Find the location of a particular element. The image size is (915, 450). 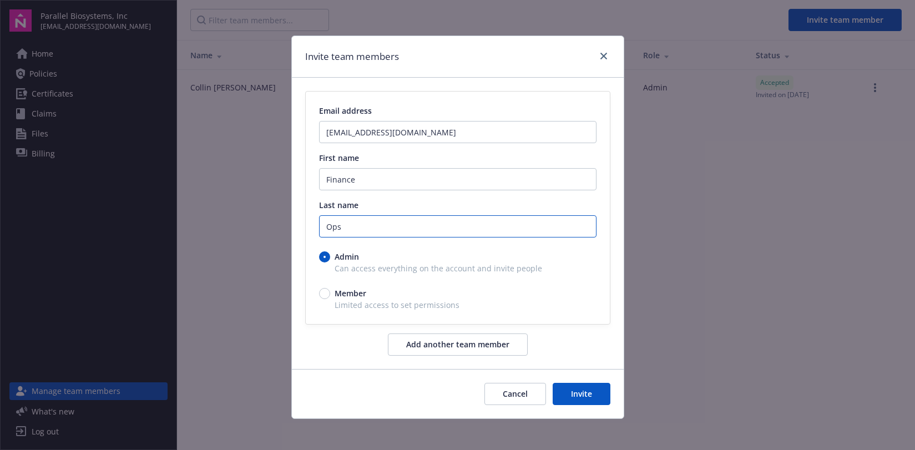

button: Invite is located at coordinates (582, 394).